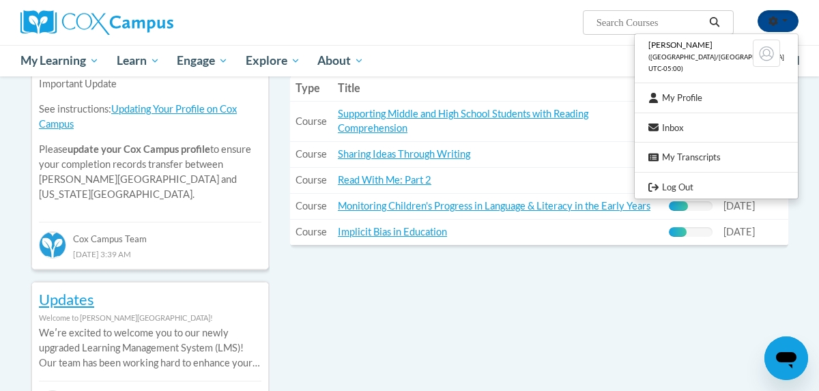 Image resolution: width=819 pixels, height=391 pixels. Describe the element at coordinates (716, 157) in the screenshot. I see `a: My Transcripts` at that location.